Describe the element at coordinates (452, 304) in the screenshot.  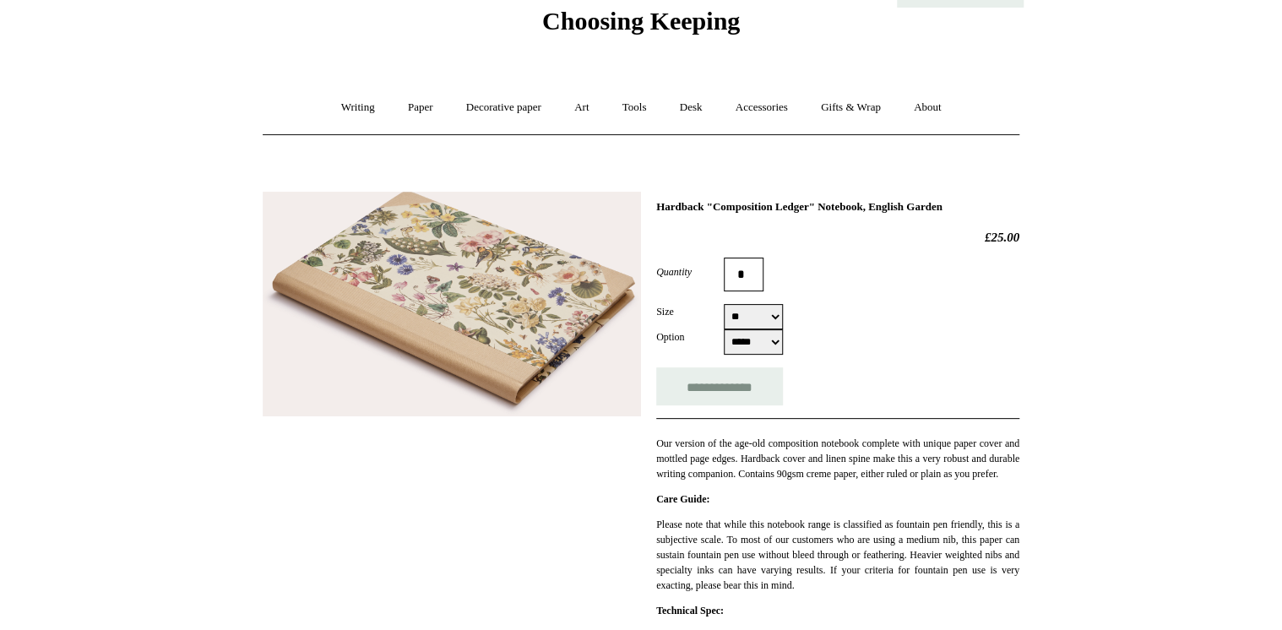
I see `img: Hardback "Composition Ledger" Notebook, English Garden` at that location.